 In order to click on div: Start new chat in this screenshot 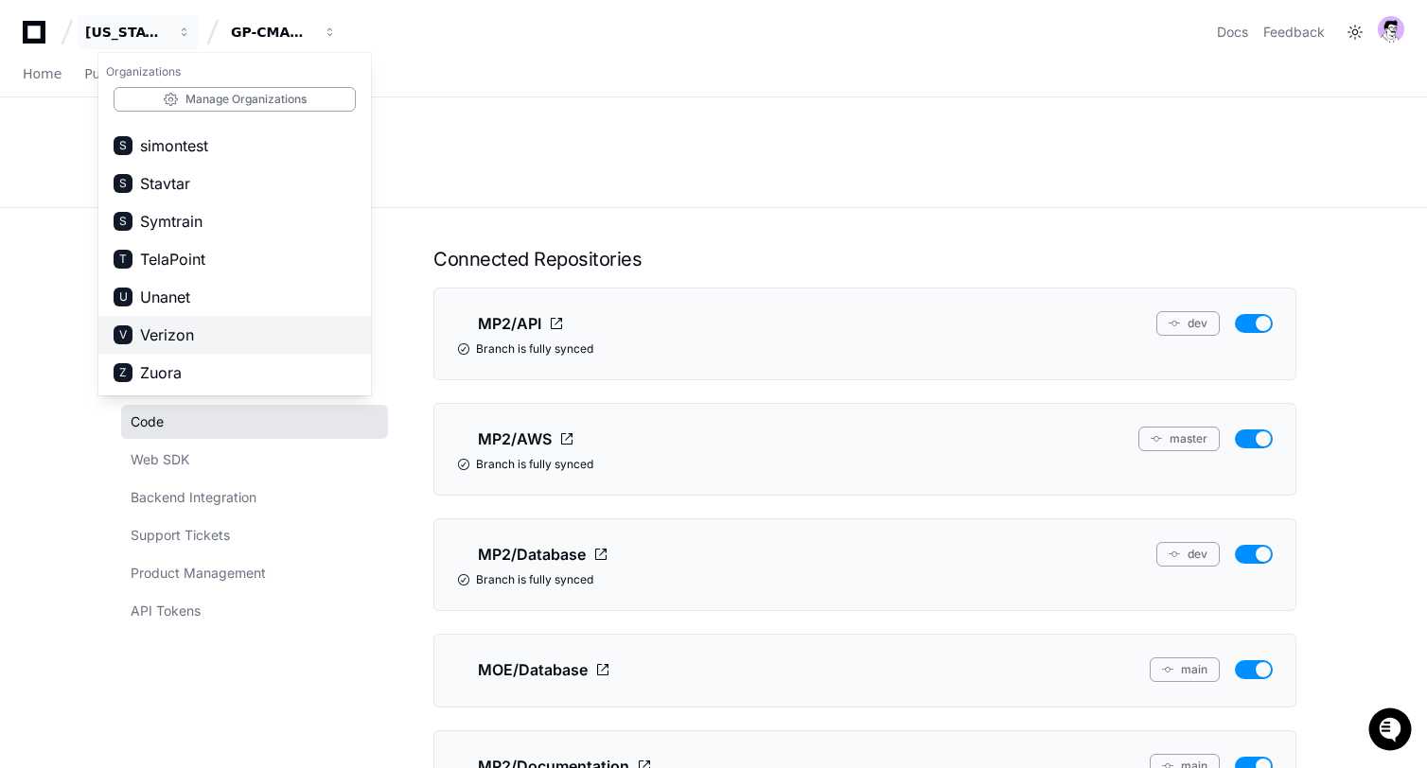, I will do `click(187, 150)`.